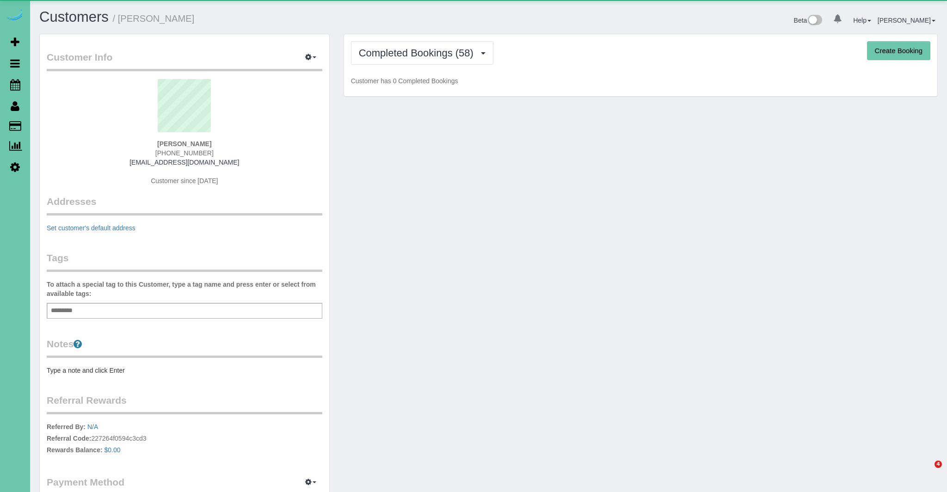 This screenshot has height=492, width=947. Describe the element at coordinates (185, 261) in the screenshot. I see `legend: Tags` at that location.